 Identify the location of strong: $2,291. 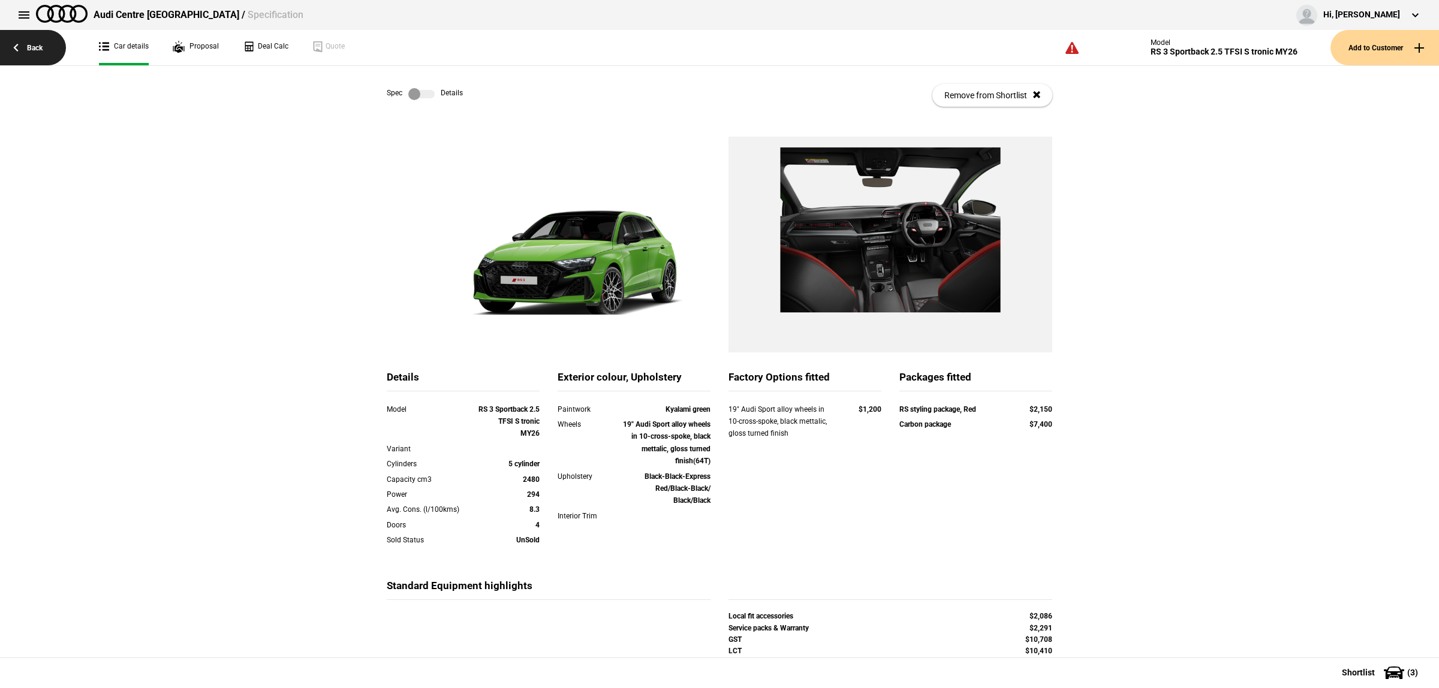
(1041, 628).